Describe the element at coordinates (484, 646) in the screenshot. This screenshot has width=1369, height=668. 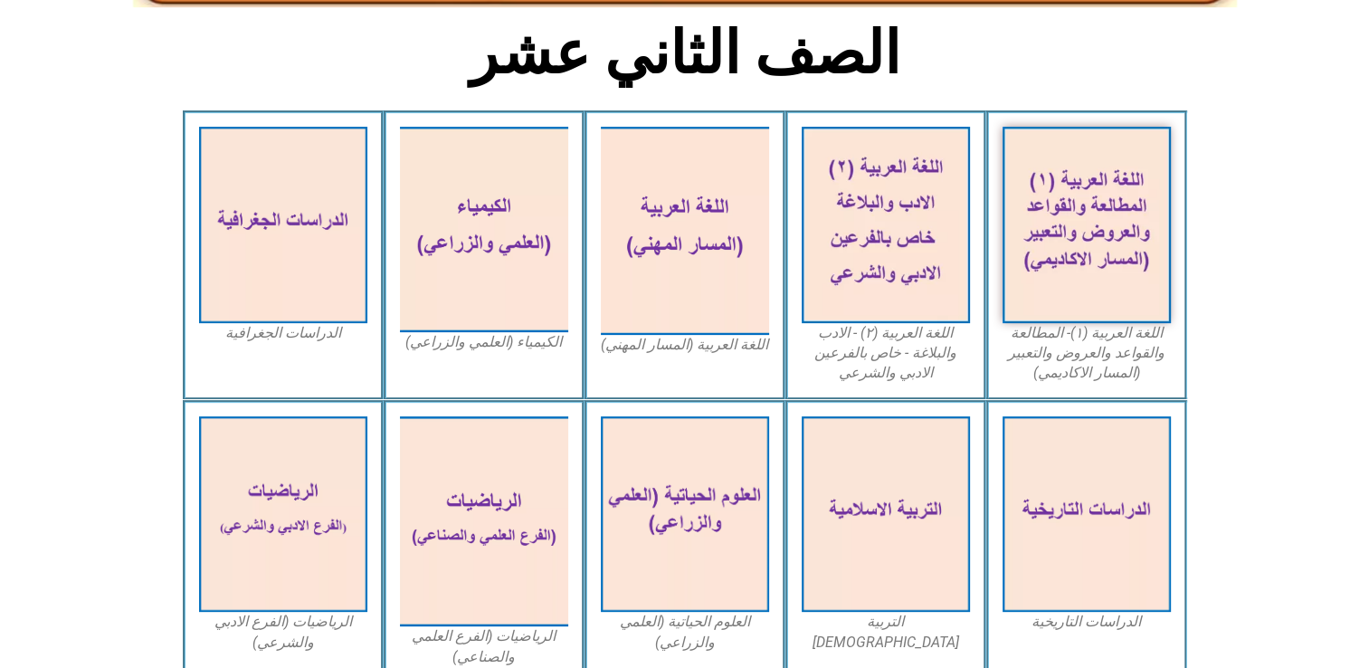
I see `figcaption: الرياضيات (الفرع العلمي والصناعي)` at that location.